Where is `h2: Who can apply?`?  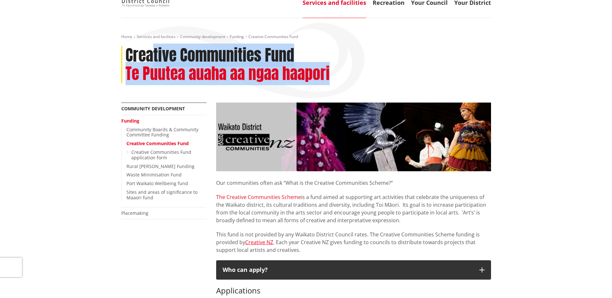 h2: Who can apply? is located at coordinates (348, 270).